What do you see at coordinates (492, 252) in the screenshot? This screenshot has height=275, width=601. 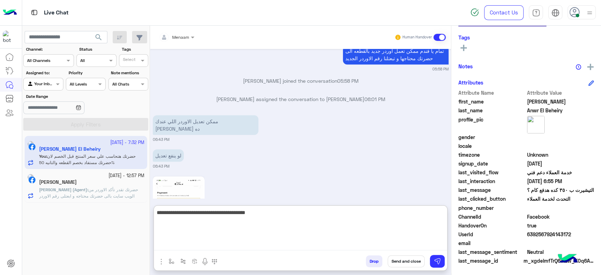 I see `span: last_message_sentiment` at bounding box center [492, 252].